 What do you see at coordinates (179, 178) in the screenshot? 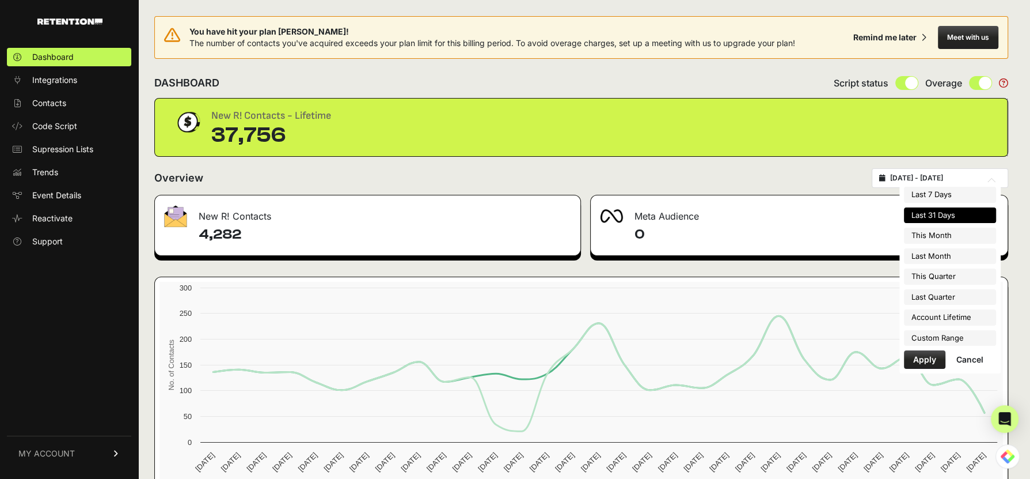
I see `h2: Overview` at bounding box center [179, 178].